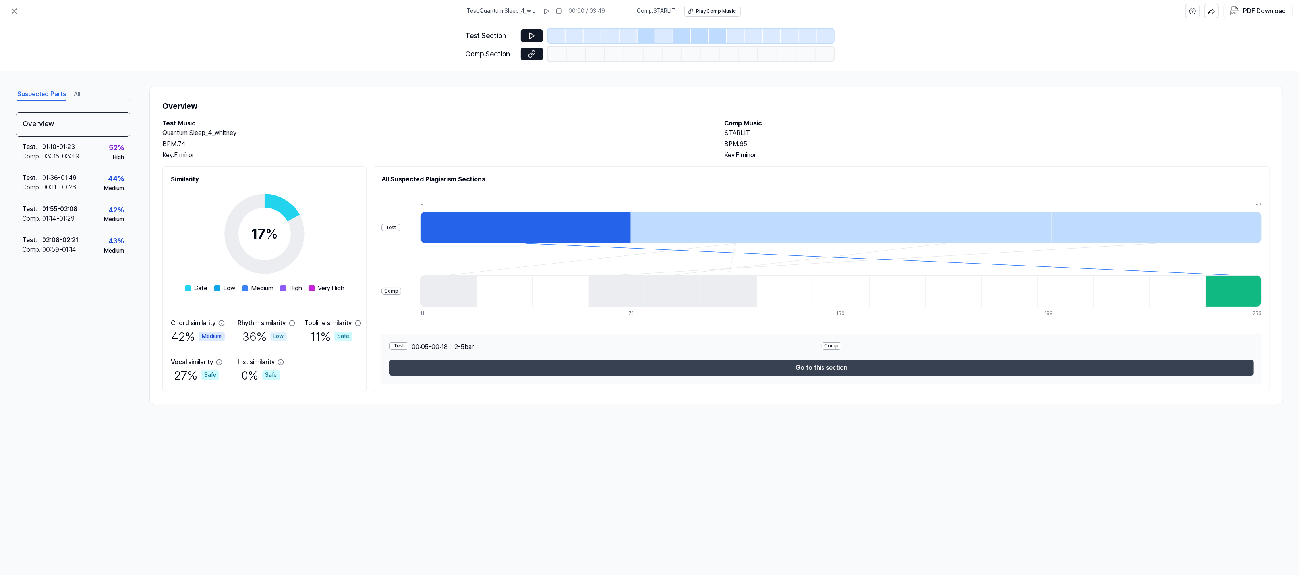 The height and width of the screenshot is (575, 1299). What do you see at coordinates (60, 240) in the screenshot?
I see `div: 02:08 - 02:21` at bounding box center [60, 240].